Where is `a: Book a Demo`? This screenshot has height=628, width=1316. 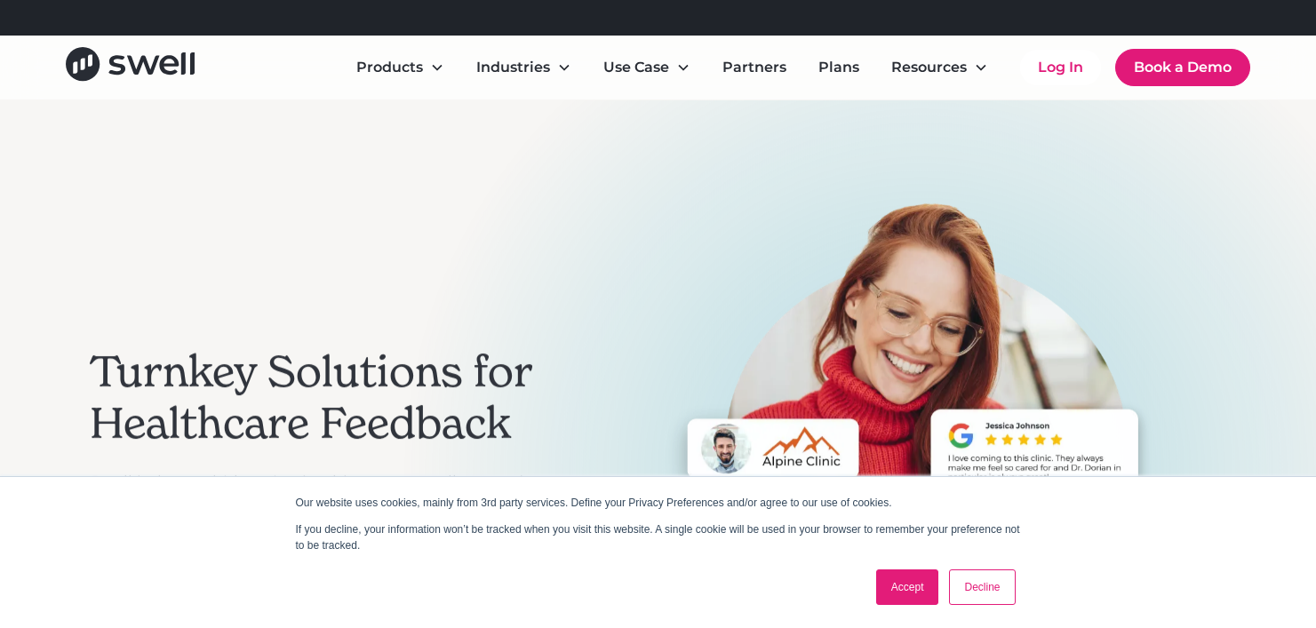
a: Book a Demo is located at coordinates (1183, 68).